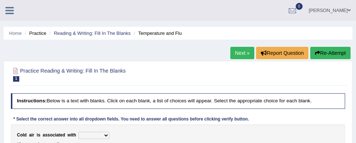  I want to click on a: Reading & Writing: Fill In The Blanks, so click(92, 33).